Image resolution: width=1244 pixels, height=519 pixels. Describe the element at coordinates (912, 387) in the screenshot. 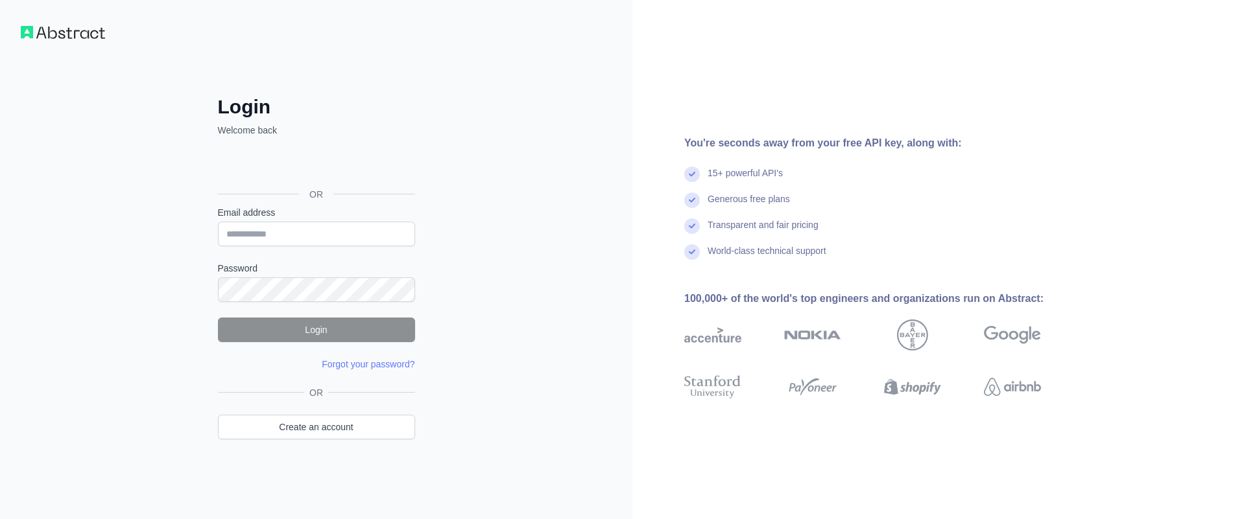

I see `img: shopify` at that location.